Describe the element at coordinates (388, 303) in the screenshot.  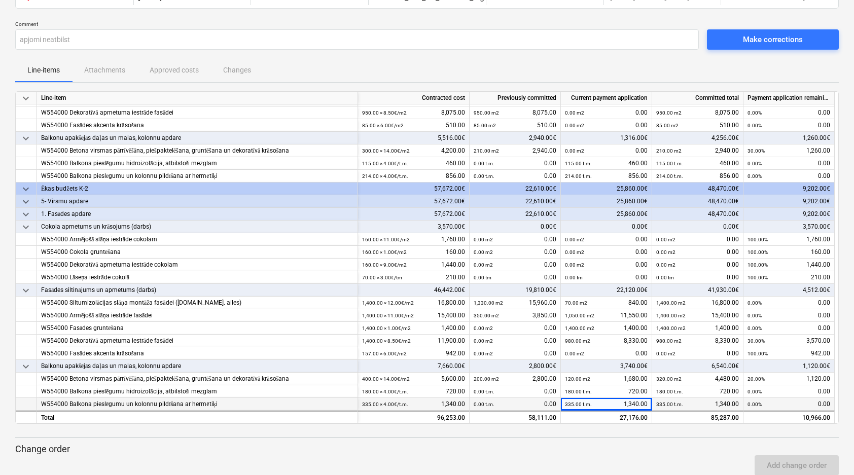
I see `small: 1,400.00 × 12.00€ / m2` at that location.